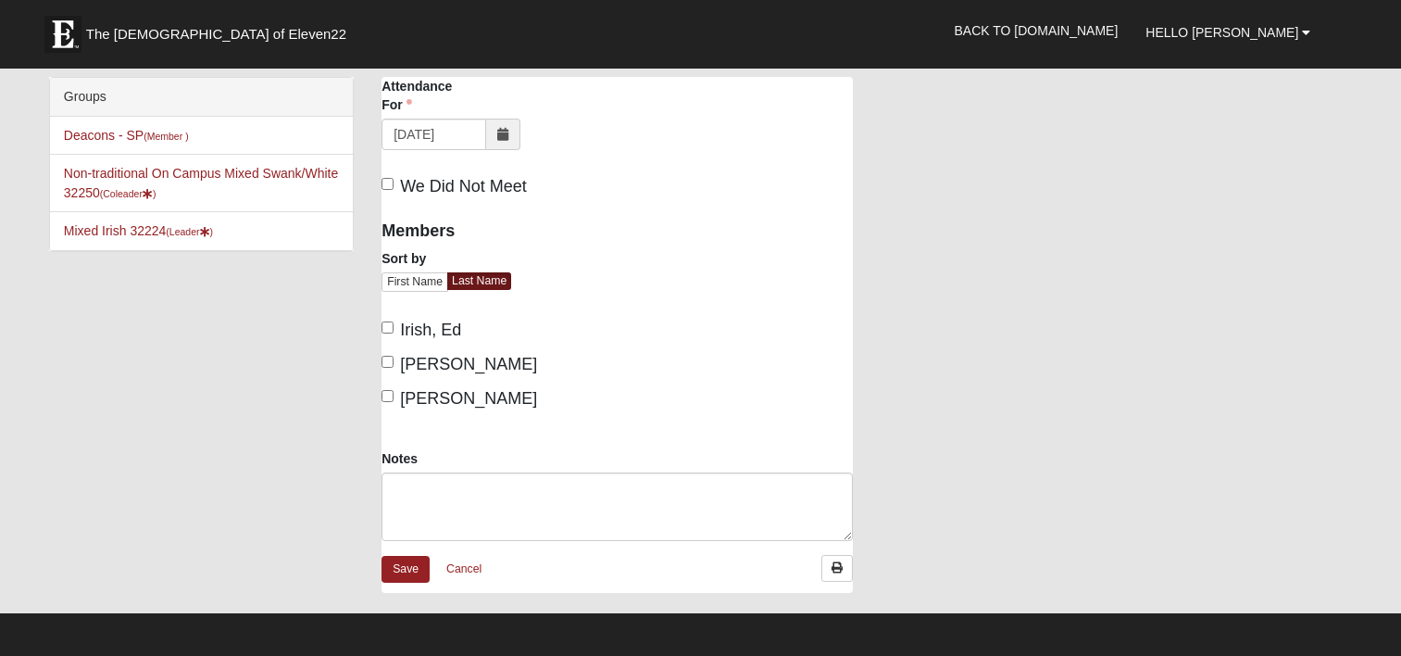 This screenshot has width=1401, height=656. I want to click on small: (Member ), so click(166, 136).